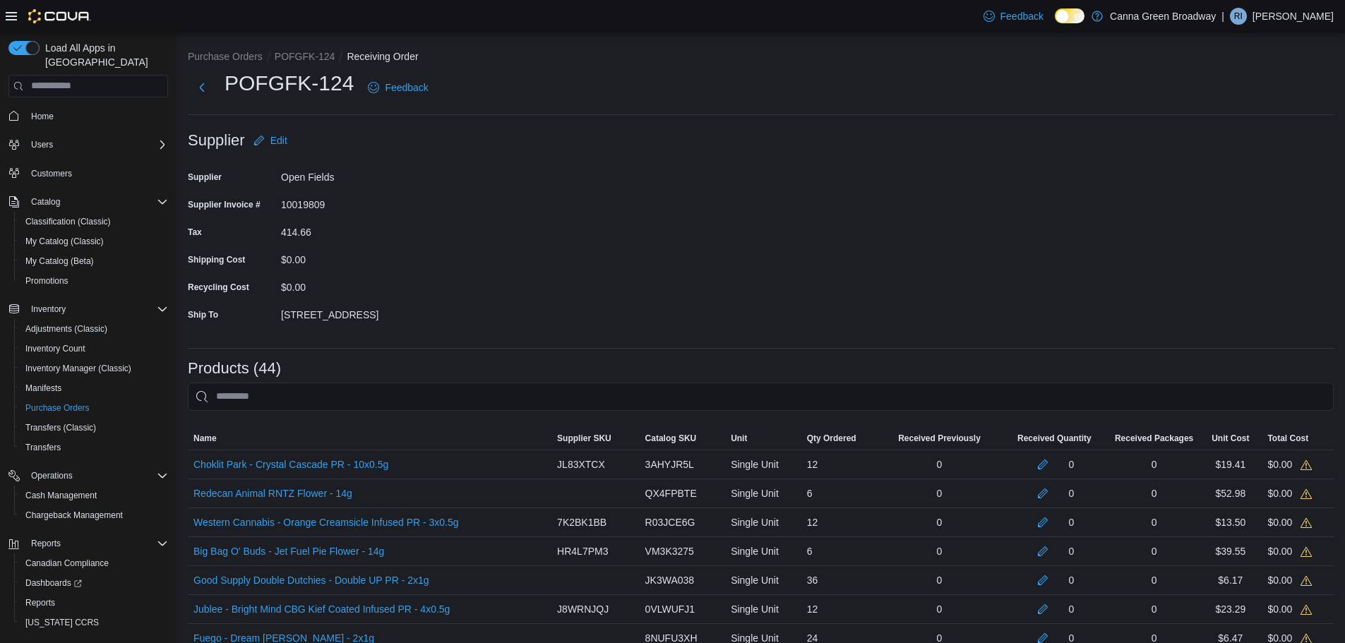 This screenshot has width=1345, height=643. I want to click on label: Supplier, so click(205, 177).